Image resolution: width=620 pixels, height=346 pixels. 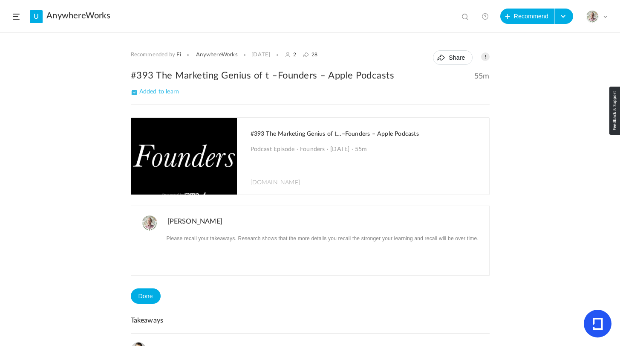 I want to click on span: 2, so click(x=295, y=55).